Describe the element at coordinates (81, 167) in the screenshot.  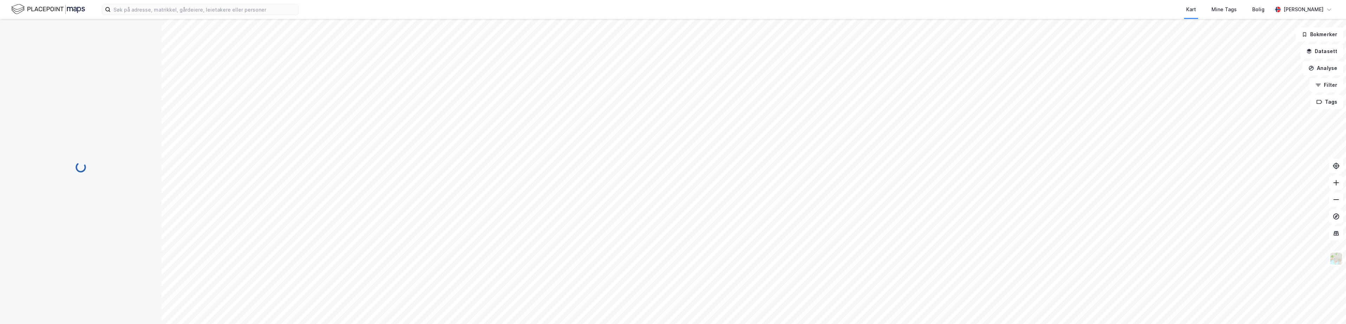
I see `img: spinner.a6d8c91a73a9ac5275cf975e30b51cfb.svg` at that location.